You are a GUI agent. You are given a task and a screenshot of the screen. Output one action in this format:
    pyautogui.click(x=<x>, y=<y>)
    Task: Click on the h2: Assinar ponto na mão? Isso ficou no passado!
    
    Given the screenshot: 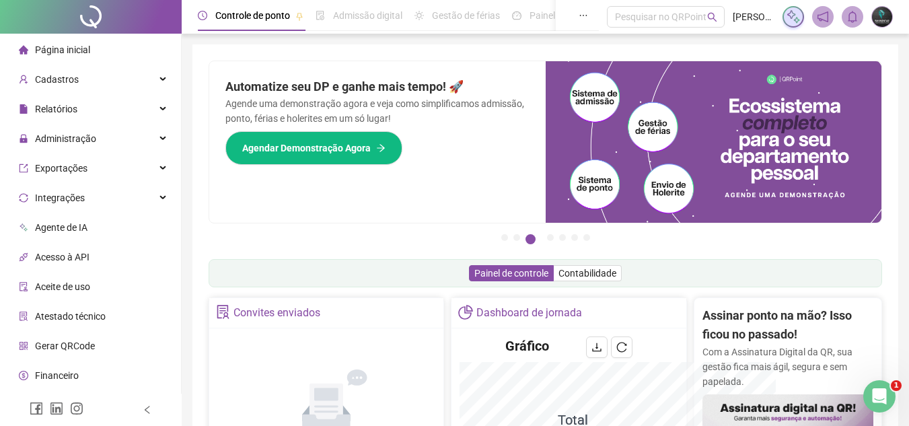 What is the action you would take?
    pyautogui.click(x=788, y=325)
    